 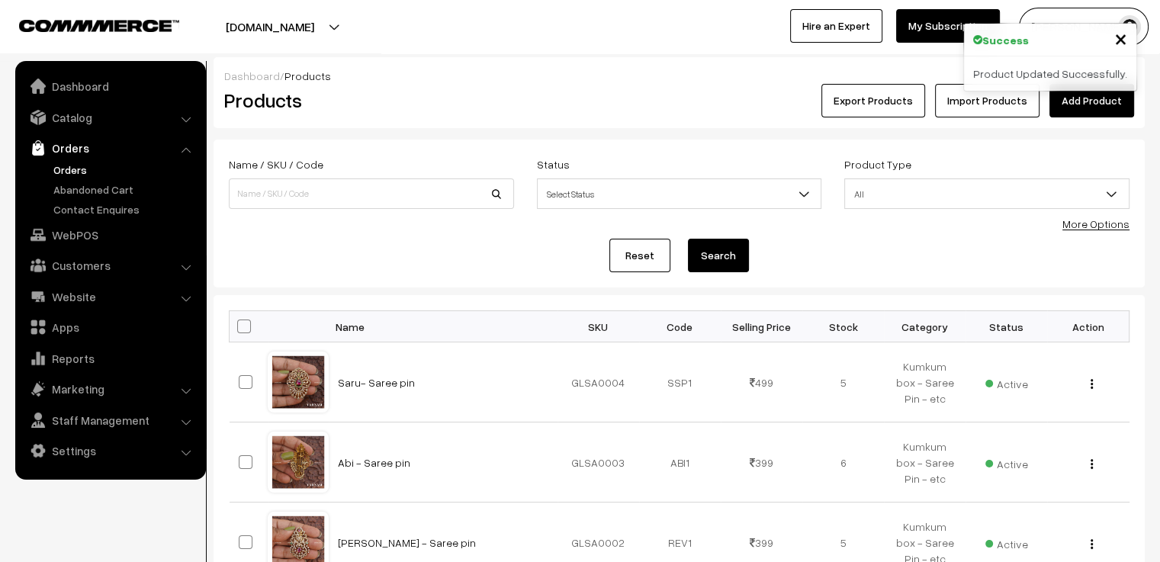 I want to click on a: Abi - Saree pin, so click(x=374, y=462).